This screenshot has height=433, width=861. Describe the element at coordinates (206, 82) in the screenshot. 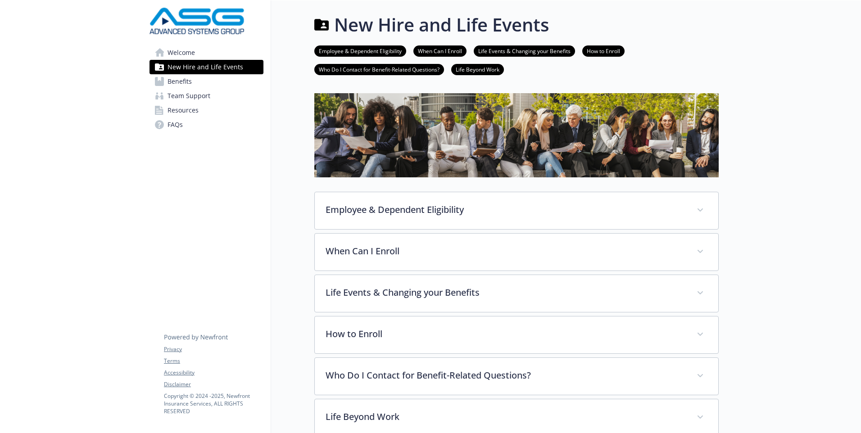

I see `a: Benefits` at that location.